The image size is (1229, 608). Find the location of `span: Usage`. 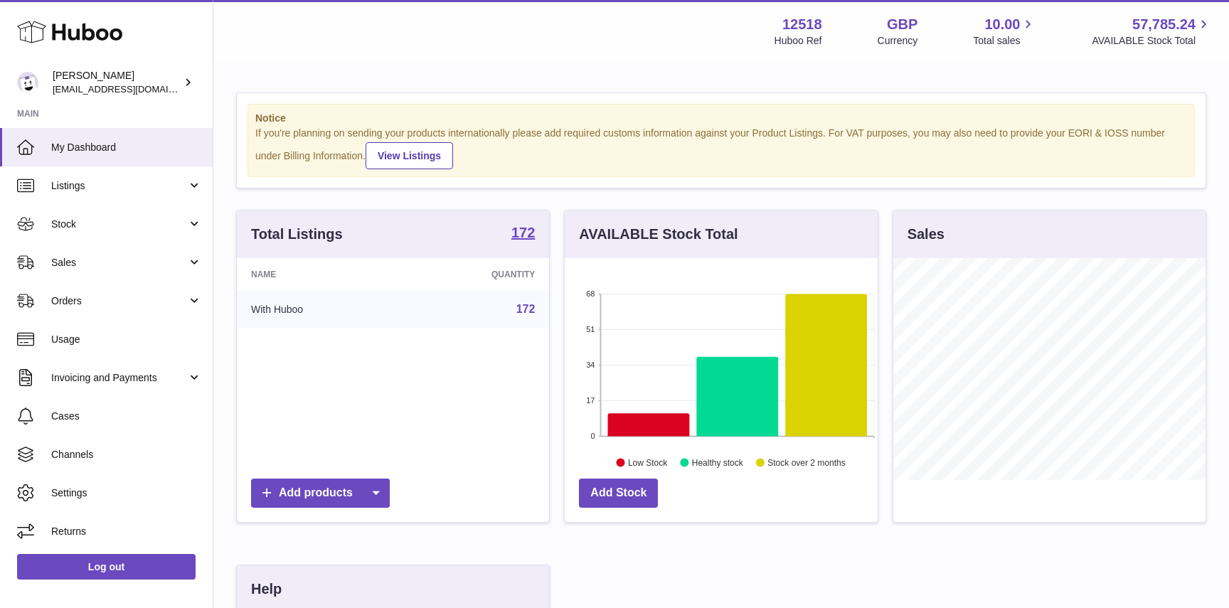

span: Usage is located at coordinates (127, 339).